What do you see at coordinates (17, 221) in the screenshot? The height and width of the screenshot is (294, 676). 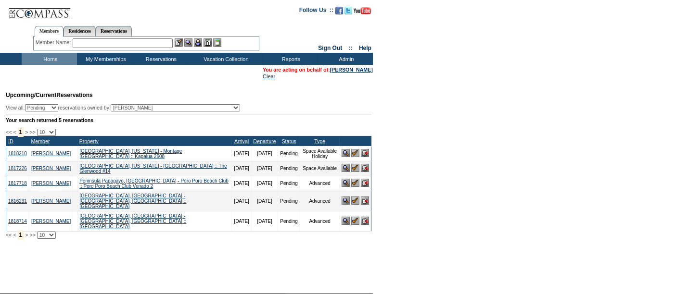 I see `a: 1818714` at bounding box center [17, 221].